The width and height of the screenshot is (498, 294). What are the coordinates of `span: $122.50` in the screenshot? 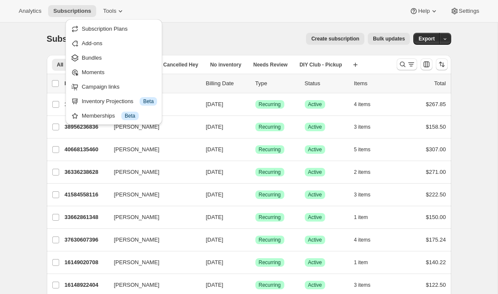 It's located at (436, 284).